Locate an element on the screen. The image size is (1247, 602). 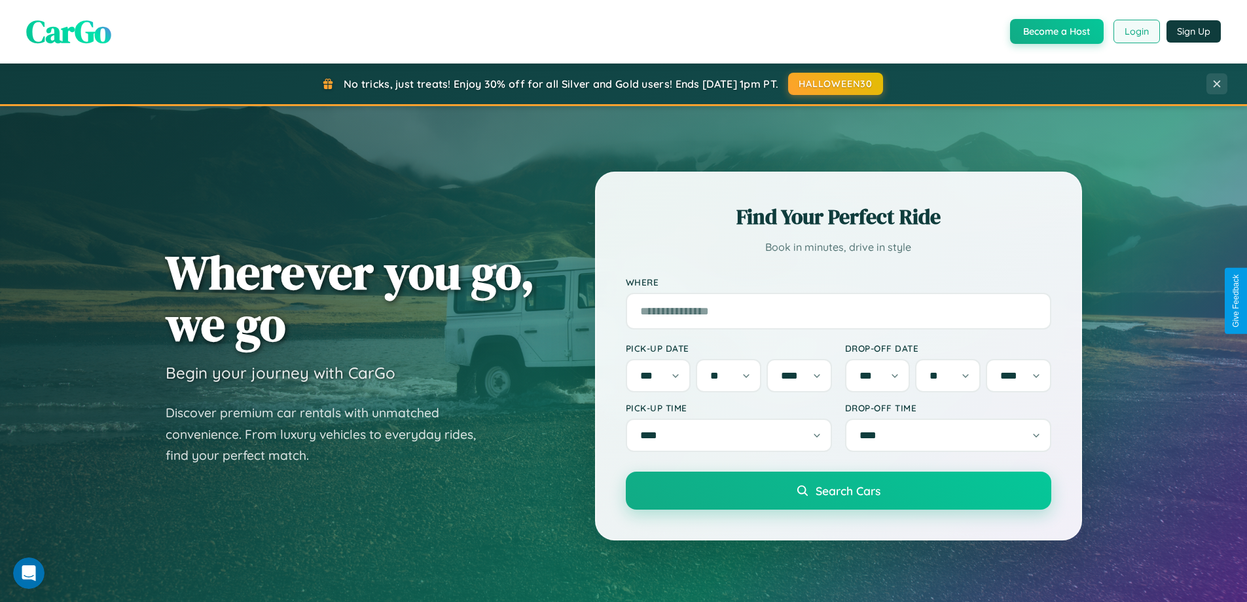
button: Login is located at coordinates (1137, 31).